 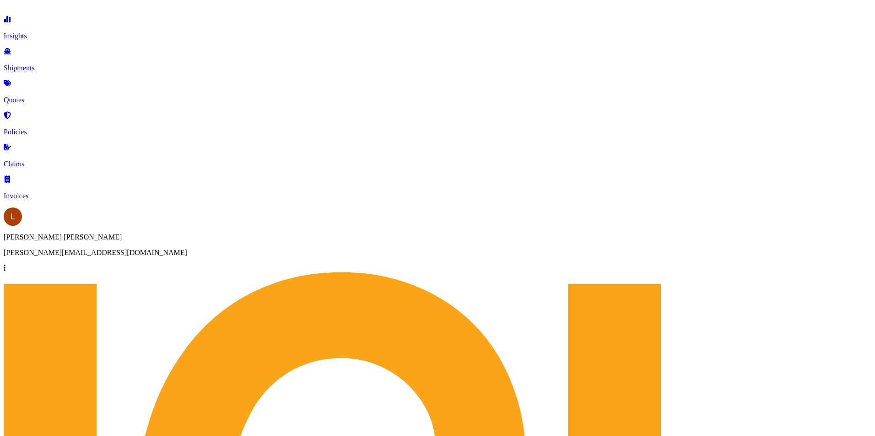 What do you see at coordinates (437, 36) in the screenshot?
I see `p: Insights` at bounding box center [437, 36].